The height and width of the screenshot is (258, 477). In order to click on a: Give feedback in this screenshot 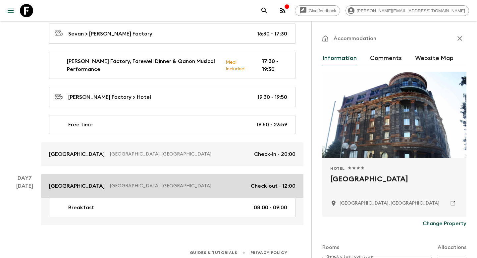, I will do `click(317, 11)`.